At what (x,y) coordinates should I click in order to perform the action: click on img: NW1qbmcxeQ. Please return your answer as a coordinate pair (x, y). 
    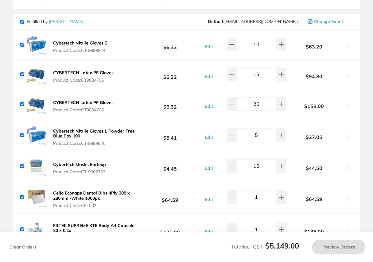
    Looking at the image, I should click on (37, 135).